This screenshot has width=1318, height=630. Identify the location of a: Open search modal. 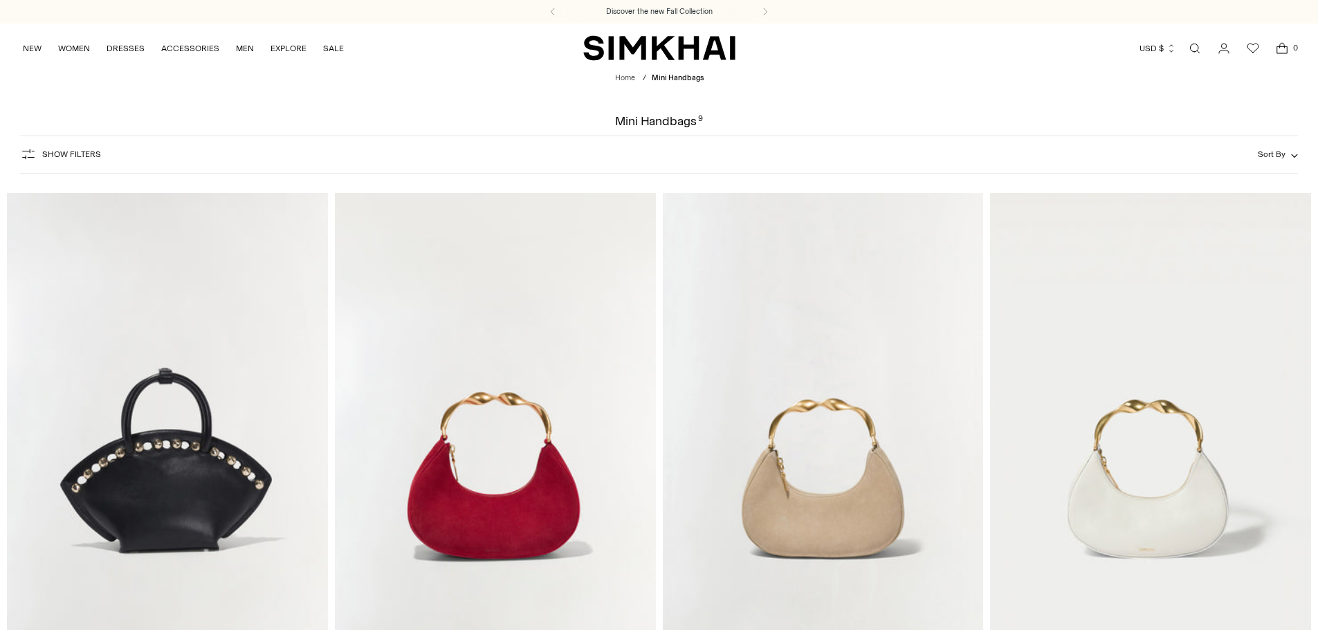
(1195, 48).